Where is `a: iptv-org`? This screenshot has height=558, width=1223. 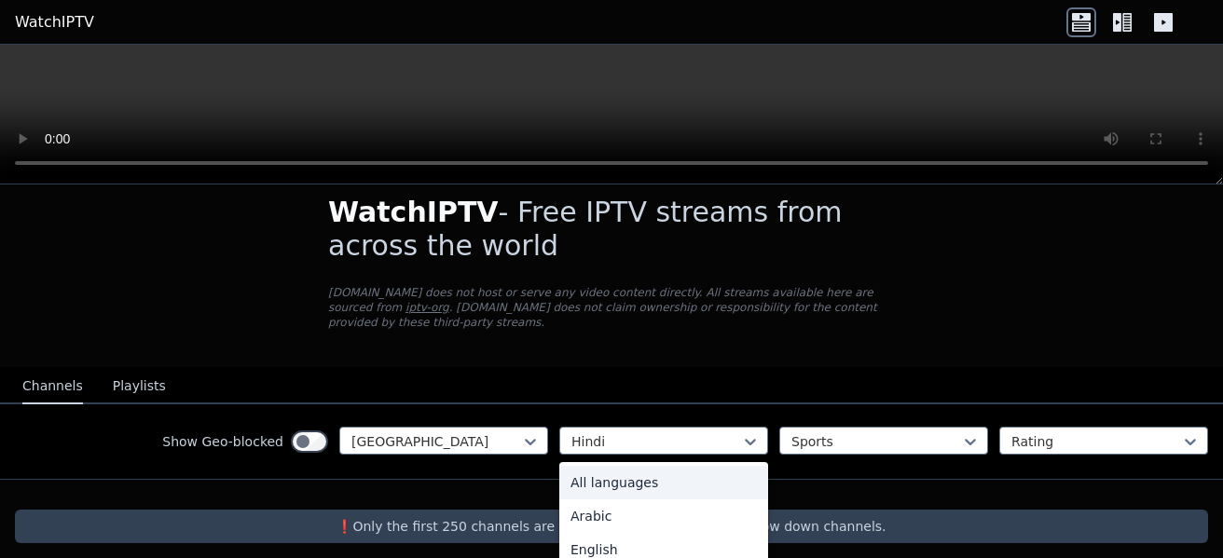 a: iptv-org is located at coordinates (427, 308).